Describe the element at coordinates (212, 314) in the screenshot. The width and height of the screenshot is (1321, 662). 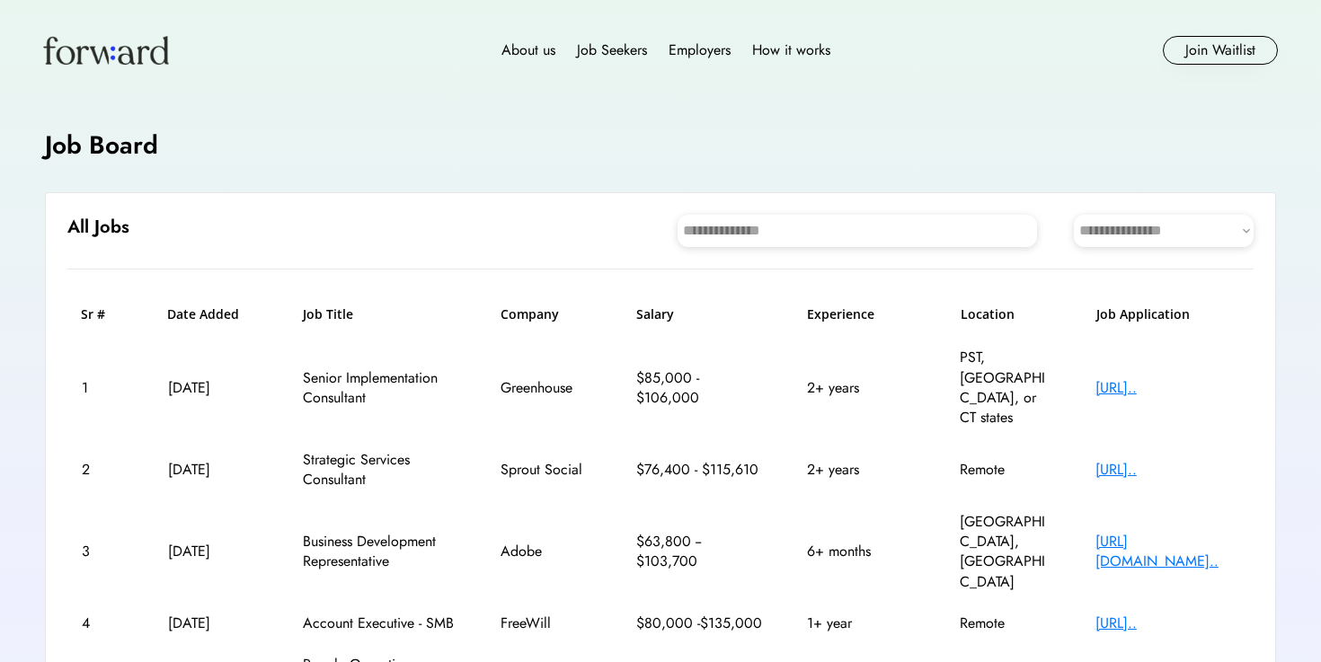
I see `h6: Date Added` at that location.